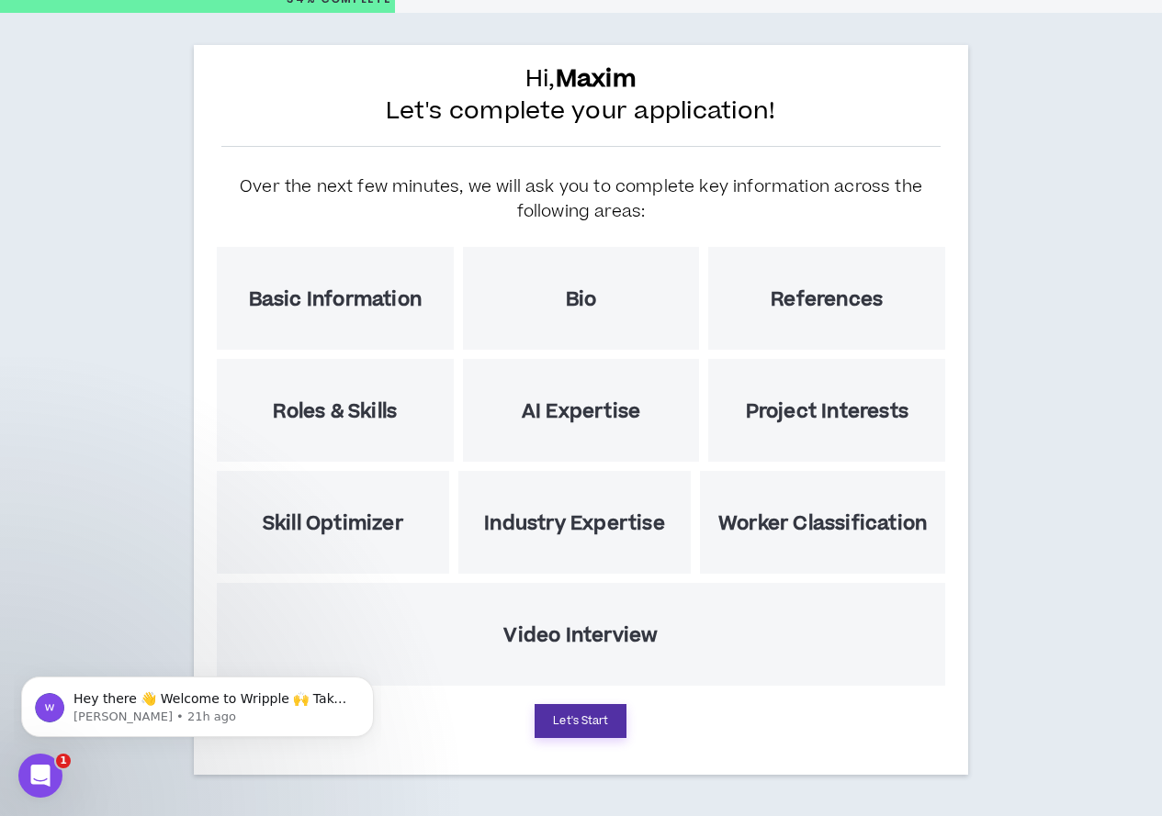 The width and height of the screenshot is (1162, 816). Describe the element at coordinates (580, 635) in the screenshot. I see `h5: Video Interview` at that location.